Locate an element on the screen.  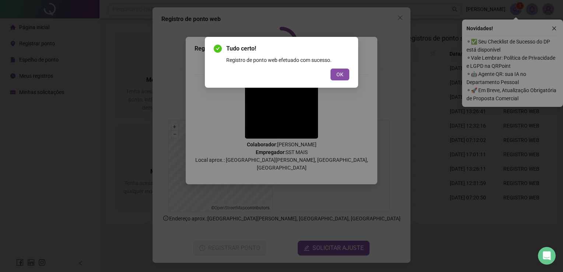
span: Tudo certo! is located at coordinates (288, 49).